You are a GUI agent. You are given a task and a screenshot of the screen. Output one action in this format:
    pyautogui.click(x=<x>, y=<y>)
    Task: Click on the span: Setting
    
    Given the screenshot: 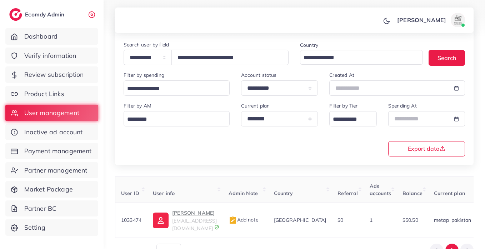 What is the action you would take?
    pyautogui.click(x=35, y=227)
    